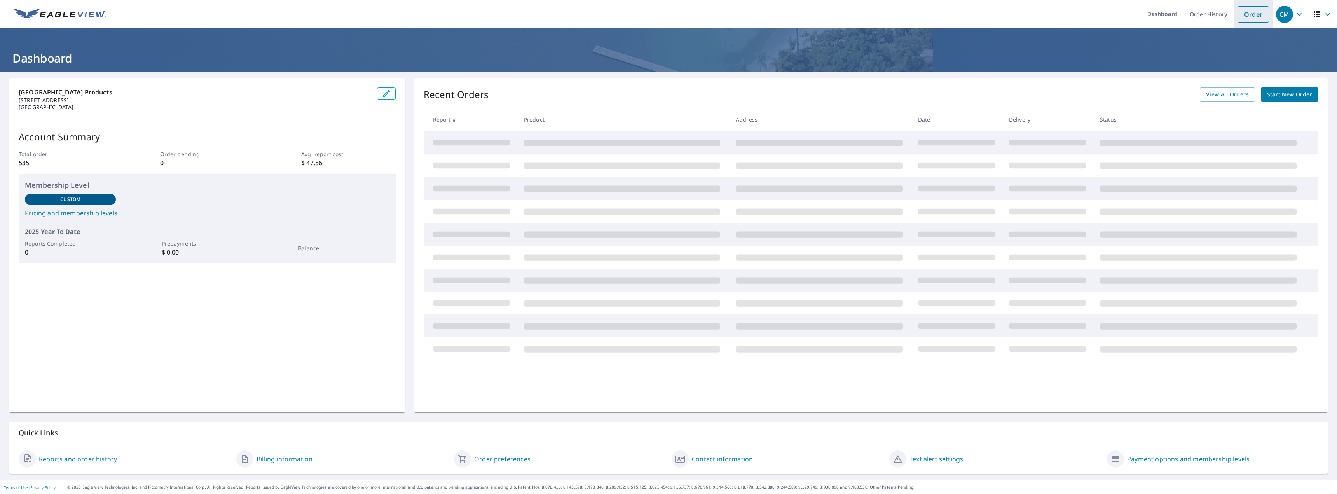 This screenshot has width=1337, height=494. I want to click on p: Custom, so click(70, 199).